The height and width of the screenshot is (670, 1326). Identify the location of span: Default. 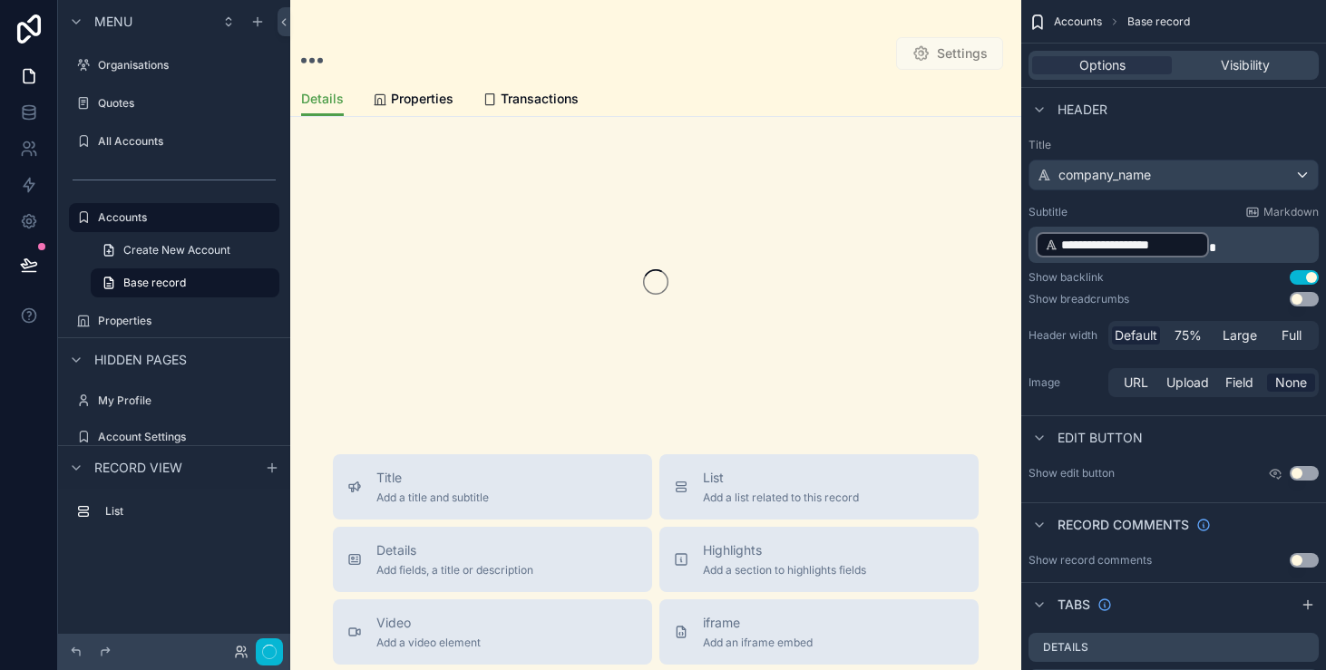
(1136, 336).